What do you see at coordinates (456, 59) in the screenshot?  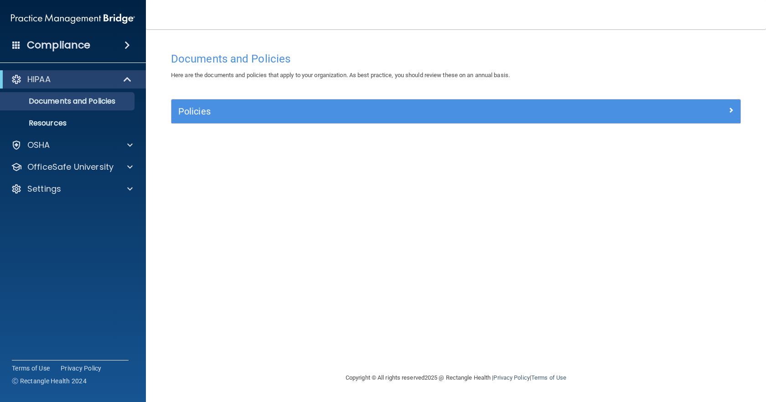 I see `h4: Documents and Policies` at bounding box center [456, 59].